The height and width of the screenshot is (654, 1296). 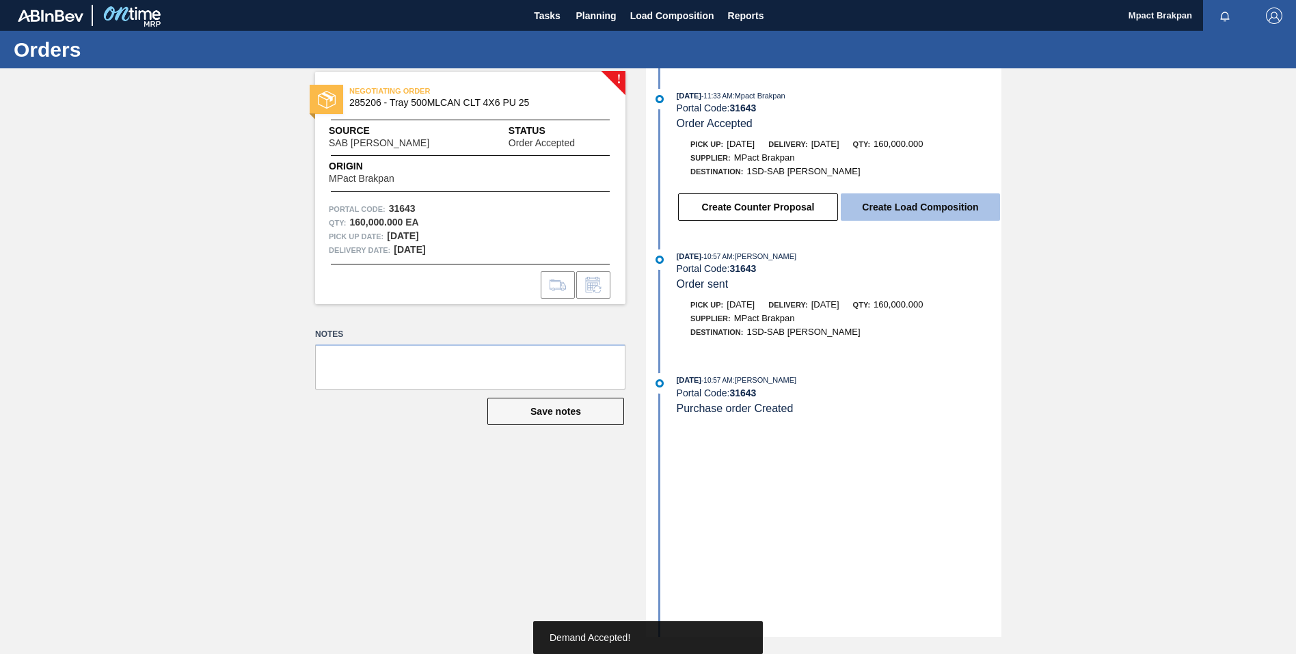 I want to click on span: Delivery Date:, so click(x=360, y=250).